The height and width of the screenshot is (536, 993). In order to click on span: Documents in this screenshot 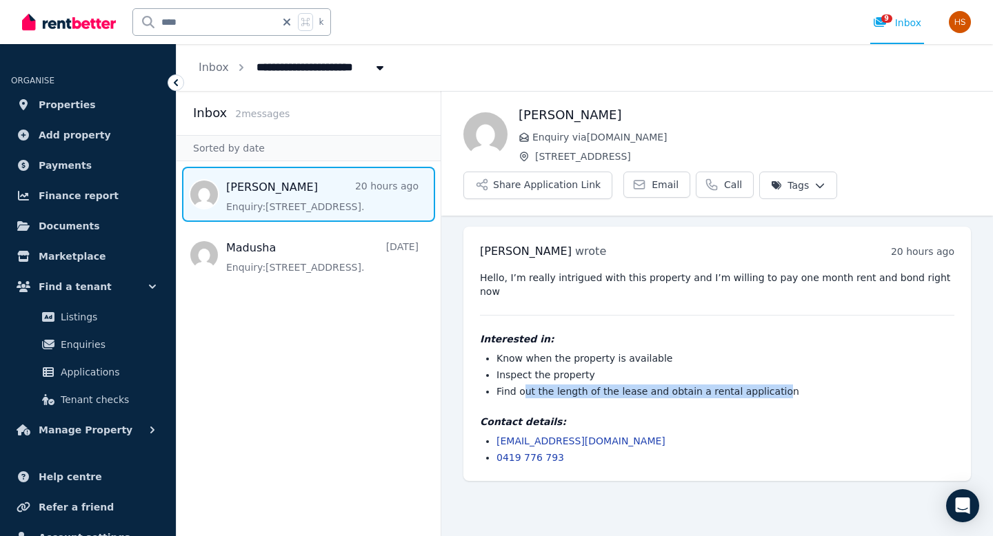, I will do `click(69, 226)`.